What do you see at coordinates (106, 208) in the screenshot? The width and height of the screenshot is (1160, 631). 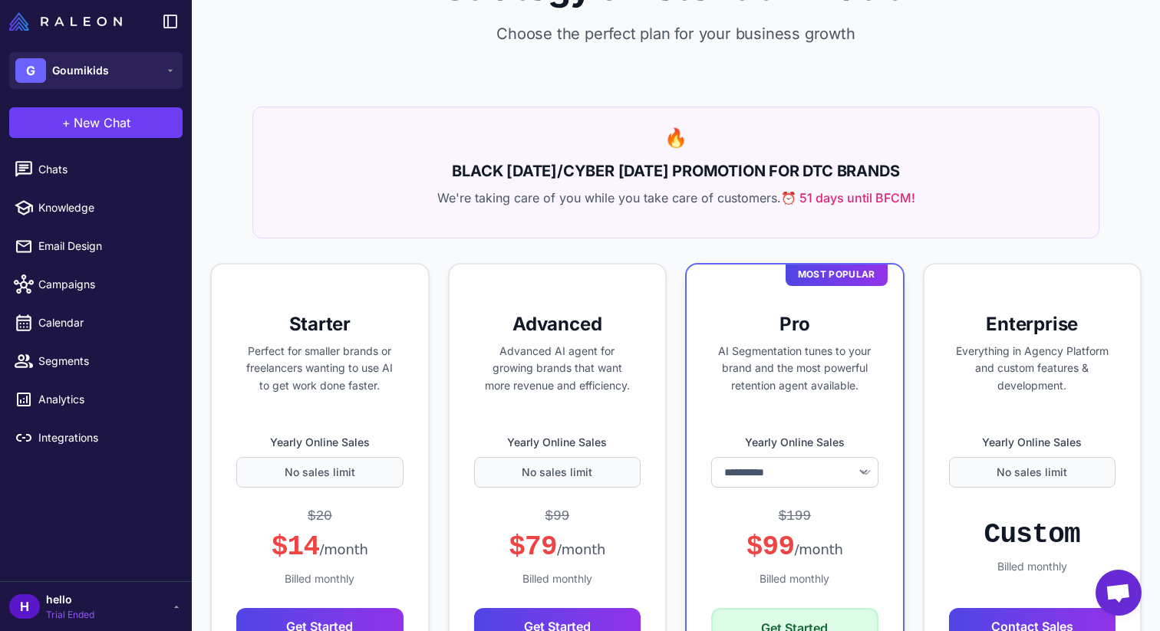 I see `span: Knowledge` at bounding box center [106, 208].